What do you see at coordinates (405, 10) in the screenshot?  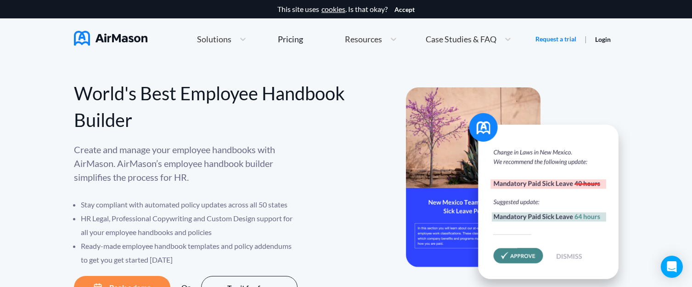 I see `button: Accept cookies` at bounding box center [405, 10].